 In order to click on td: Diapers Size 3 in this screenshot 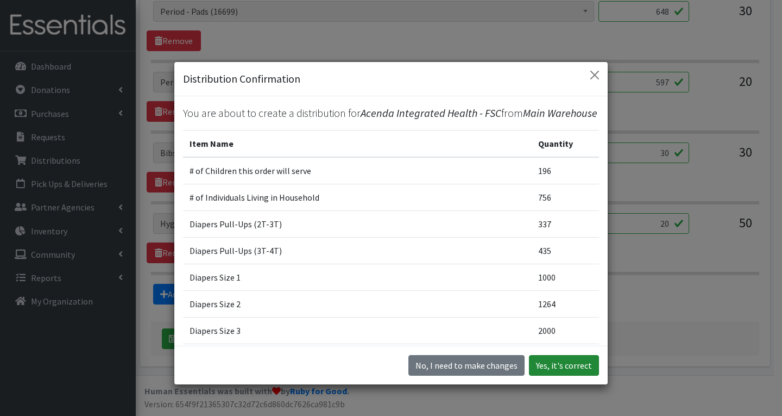, I will do `click(358, 330)`.